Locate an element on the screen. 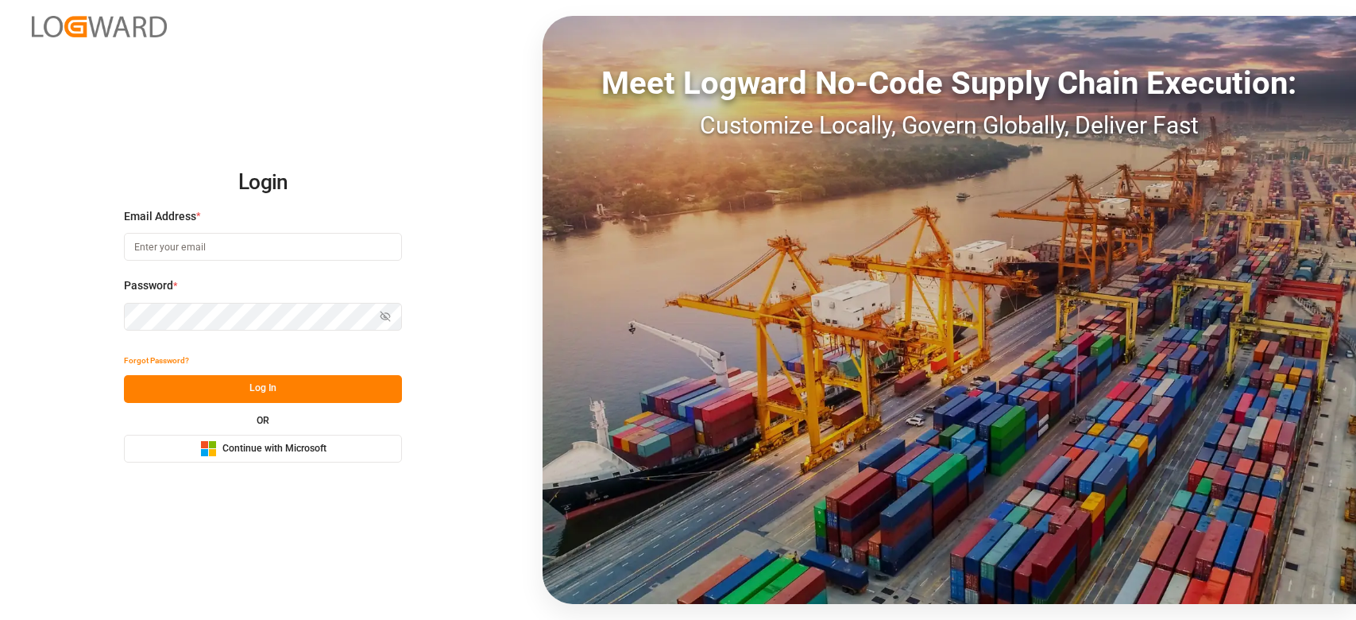 This screenshot has height=620, width=1356. span: Email Address is located at coordinates (160, 216).